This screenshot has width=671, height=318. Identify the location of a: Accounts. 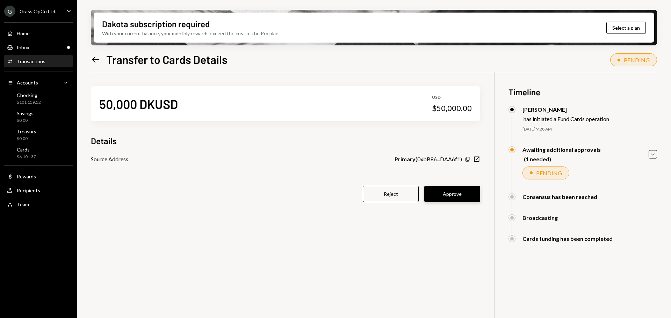
(38, 82).